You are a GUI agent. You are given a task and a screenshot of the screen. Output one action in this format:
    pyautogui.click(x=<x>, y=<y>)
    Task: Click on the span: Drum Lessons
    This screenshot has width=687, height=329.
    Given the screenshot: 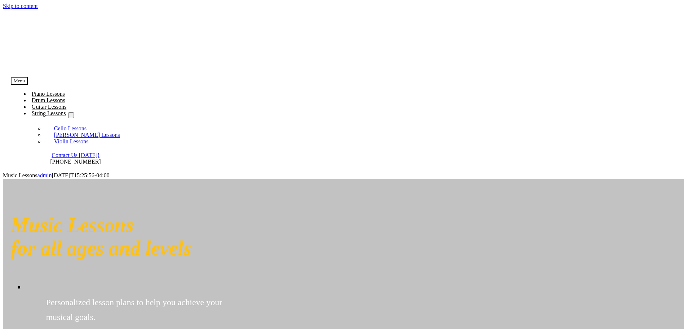 What is the action you would take?
    pyautogui.click(x=48, y=100)
    